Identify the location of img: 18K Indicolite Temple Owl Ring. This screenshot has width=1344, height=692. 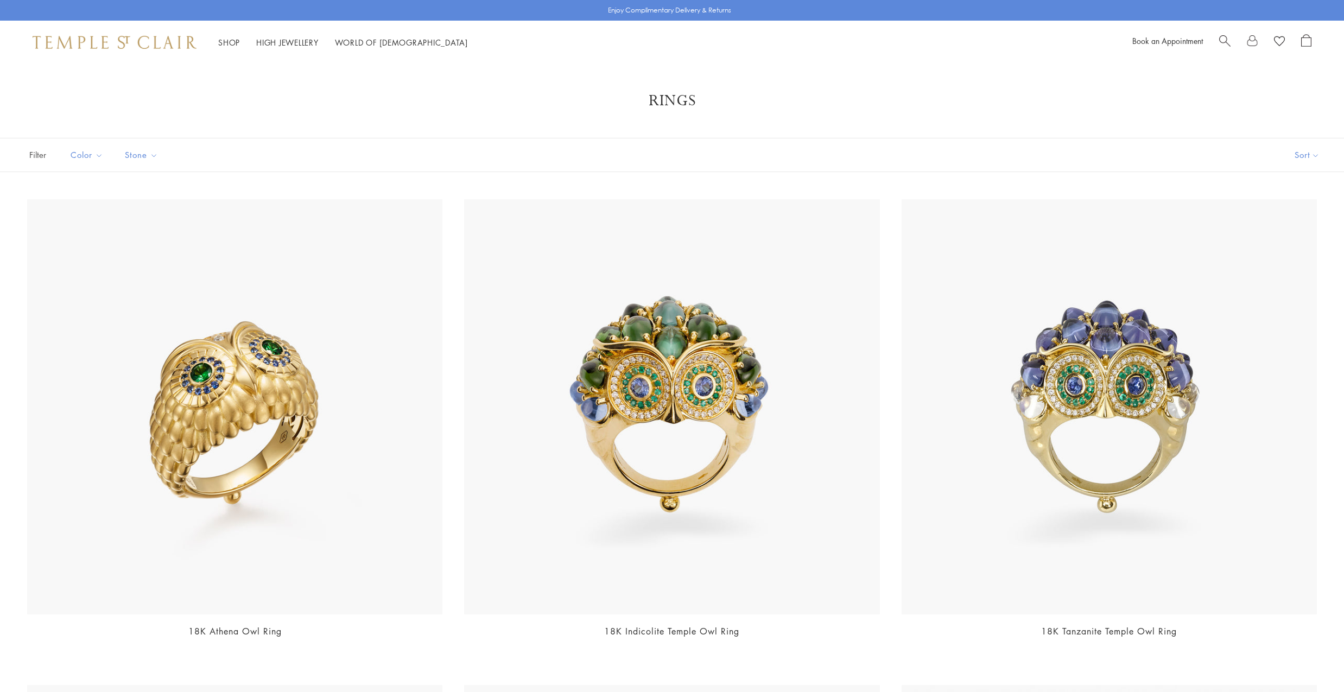
(671, 407).